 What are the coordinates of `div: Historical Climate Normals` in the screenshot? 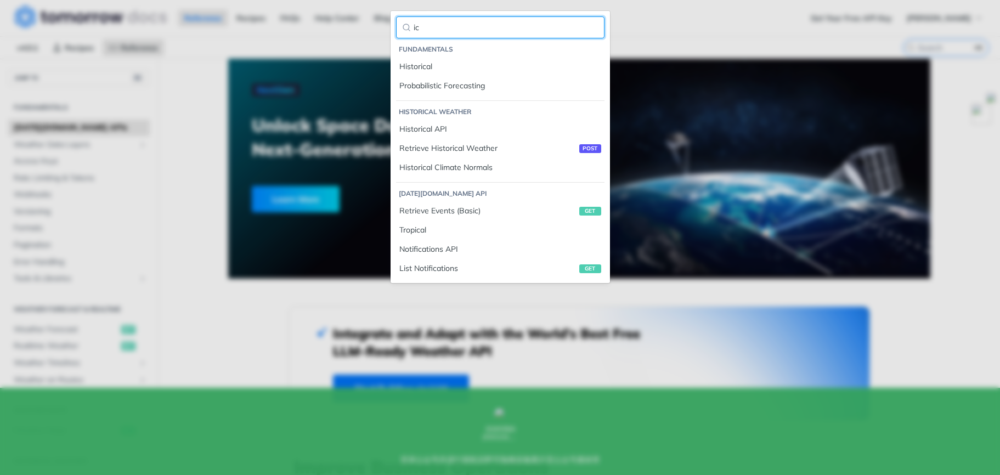 It's located at (500, 167).